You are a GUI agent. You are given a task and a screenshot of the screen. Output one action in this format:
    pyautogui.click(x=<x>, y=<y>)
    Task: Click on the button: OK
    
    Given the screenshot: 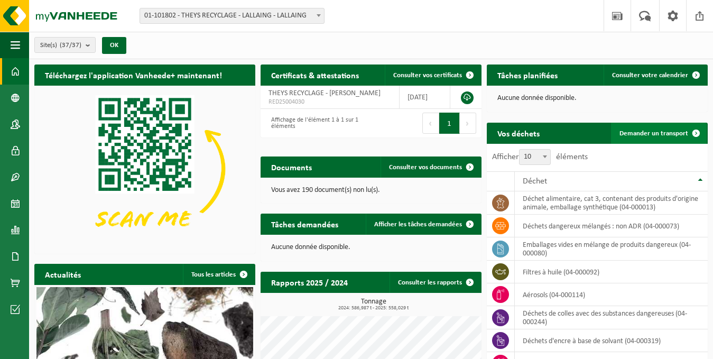 What is the action you would take?
    pyautogui.click(x=114, y=45)
    